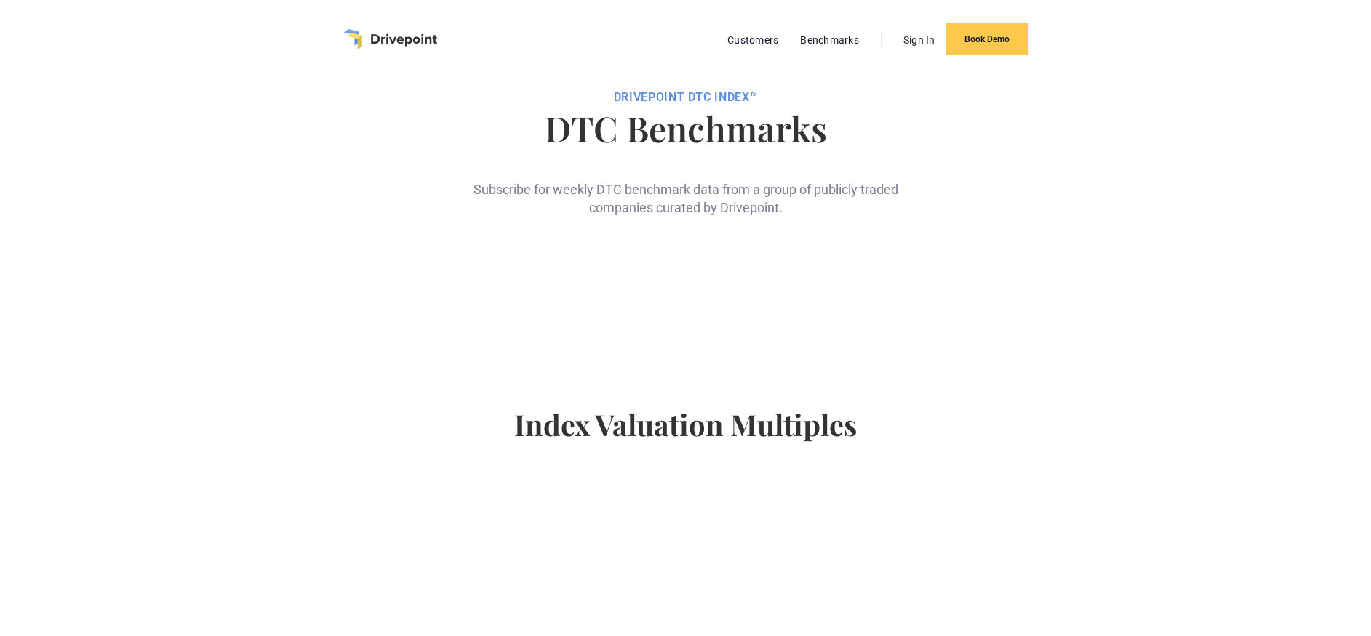 The width and height of the screenshot is (1371, 636). Describe the element at coordinates (987, 39) in the screenshot. I see `a: Book Demo` at that location.